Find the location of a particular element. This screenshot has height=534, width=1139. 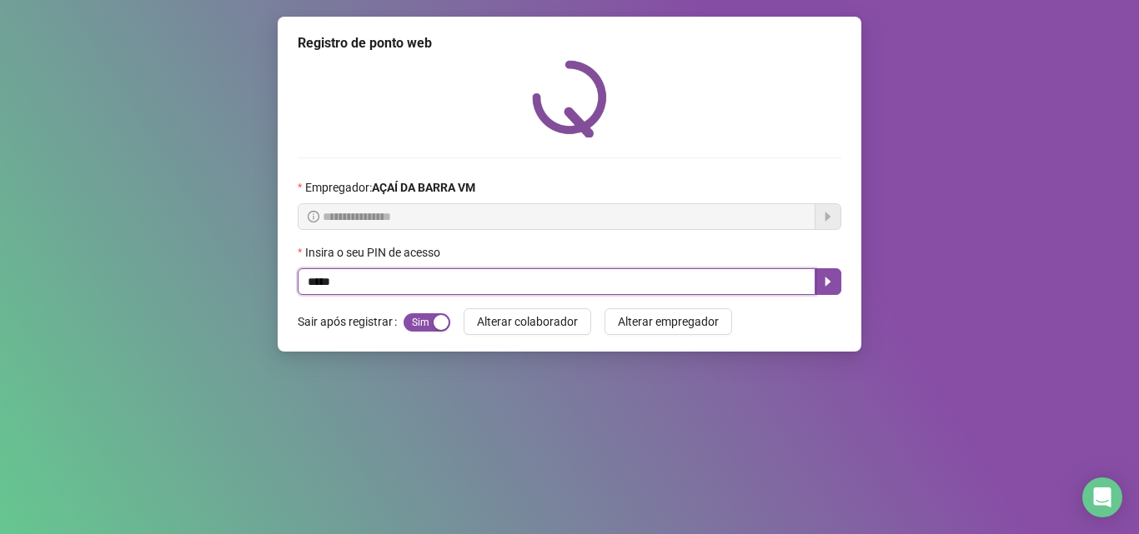

span: info-circle is located at coordinates (313, 217).